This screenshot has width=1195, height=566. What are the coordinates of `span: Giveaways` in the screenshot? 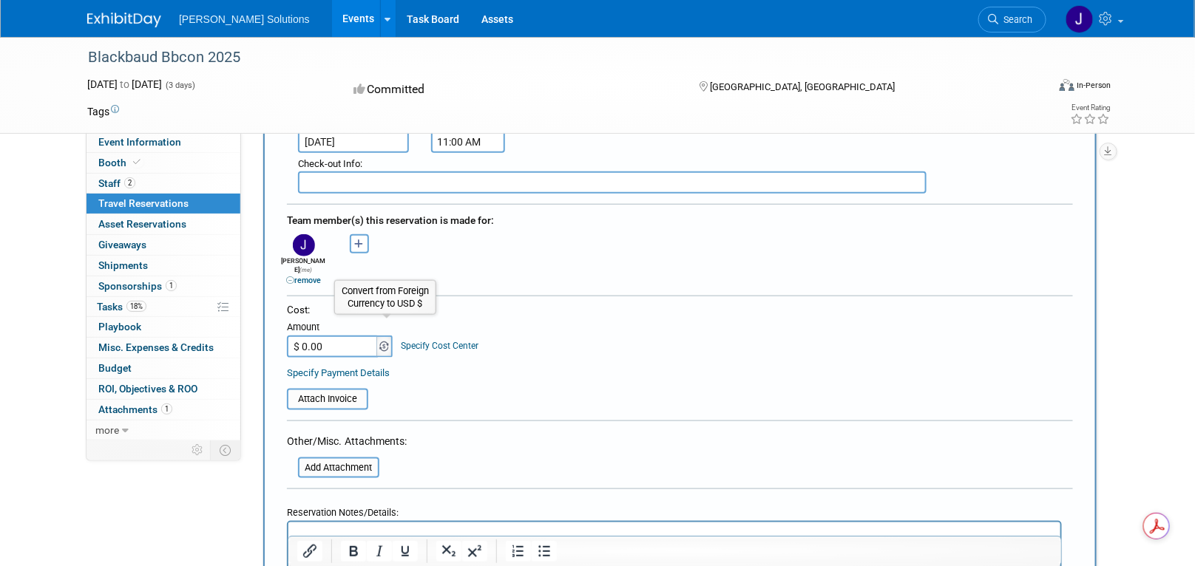 It's located at (122, 245).